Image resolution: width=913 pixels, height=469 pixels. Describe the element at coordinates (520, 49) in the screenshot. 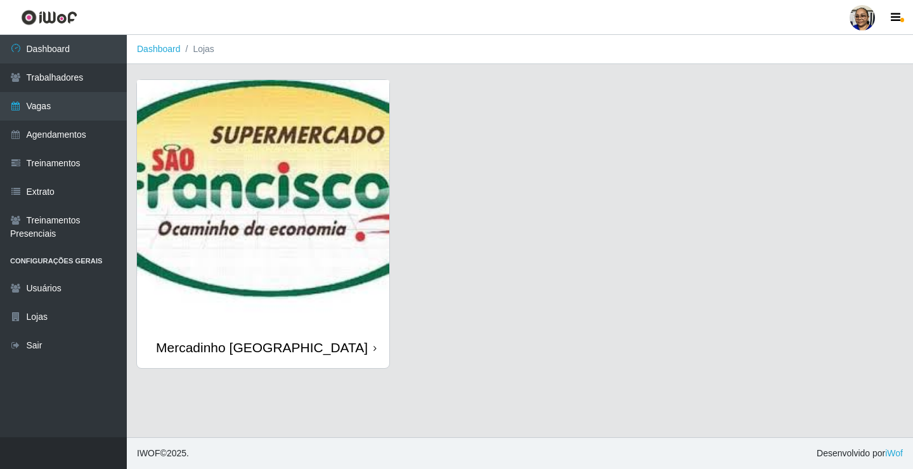

I see `nav: breadcrumb` at that location.